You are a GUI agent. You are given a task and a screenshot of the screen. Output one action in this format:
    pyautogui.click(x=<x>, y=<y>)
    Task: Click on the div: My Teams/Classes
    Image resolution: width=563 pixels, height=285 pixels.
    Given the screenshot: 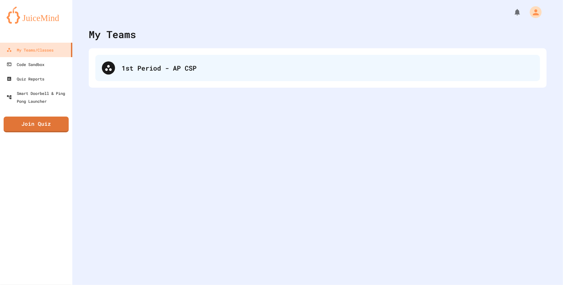 What is the action you would take?
    pyautogui.click(x=30, y=50)
    